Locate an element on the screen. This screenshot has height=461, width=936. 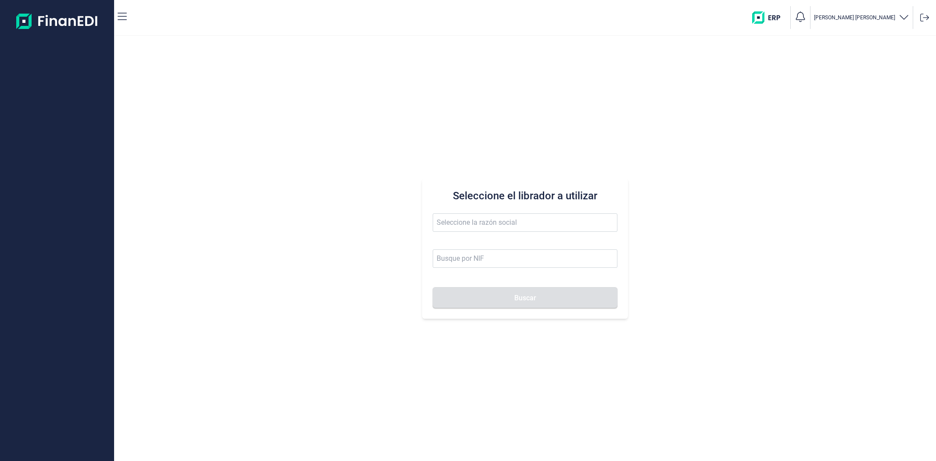
input: Busque por NIF is located at coordinates (525, 258).